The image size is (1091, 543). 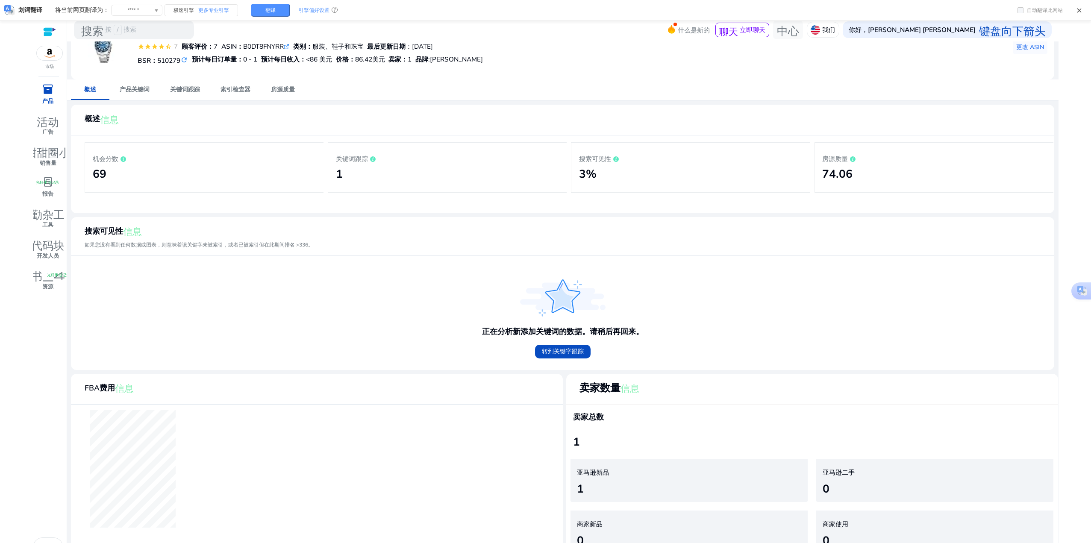 What do you see at coordinates (235, 89) in the screenshot?
I see `font: 索引检查器` at bounding box center [235, 89].